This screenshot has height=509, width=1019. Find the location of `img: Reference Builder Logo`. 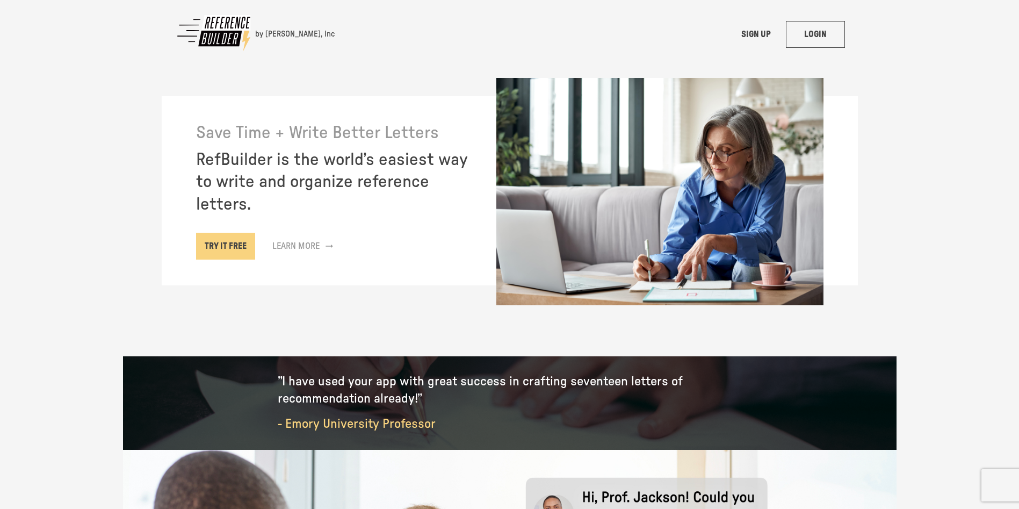

img: Reference Builder Logo is located at coordinates (215, 33).